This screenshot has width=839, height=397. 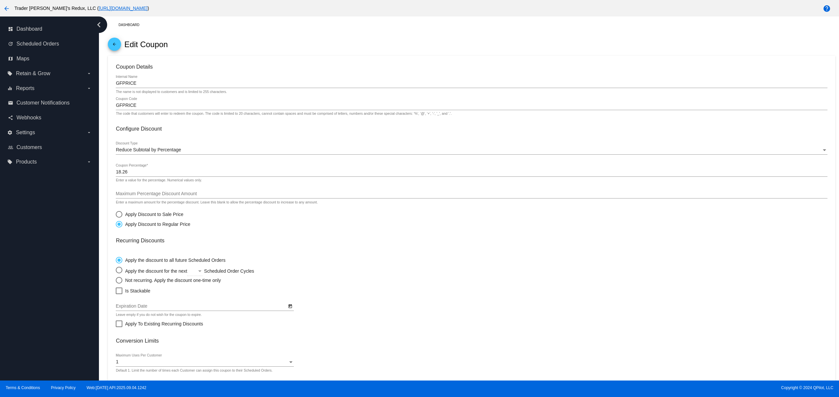 What do you see at coordinates (29, 29) in the screenshot?
I see `span: Dashboard` at bounding box center [29, 29].